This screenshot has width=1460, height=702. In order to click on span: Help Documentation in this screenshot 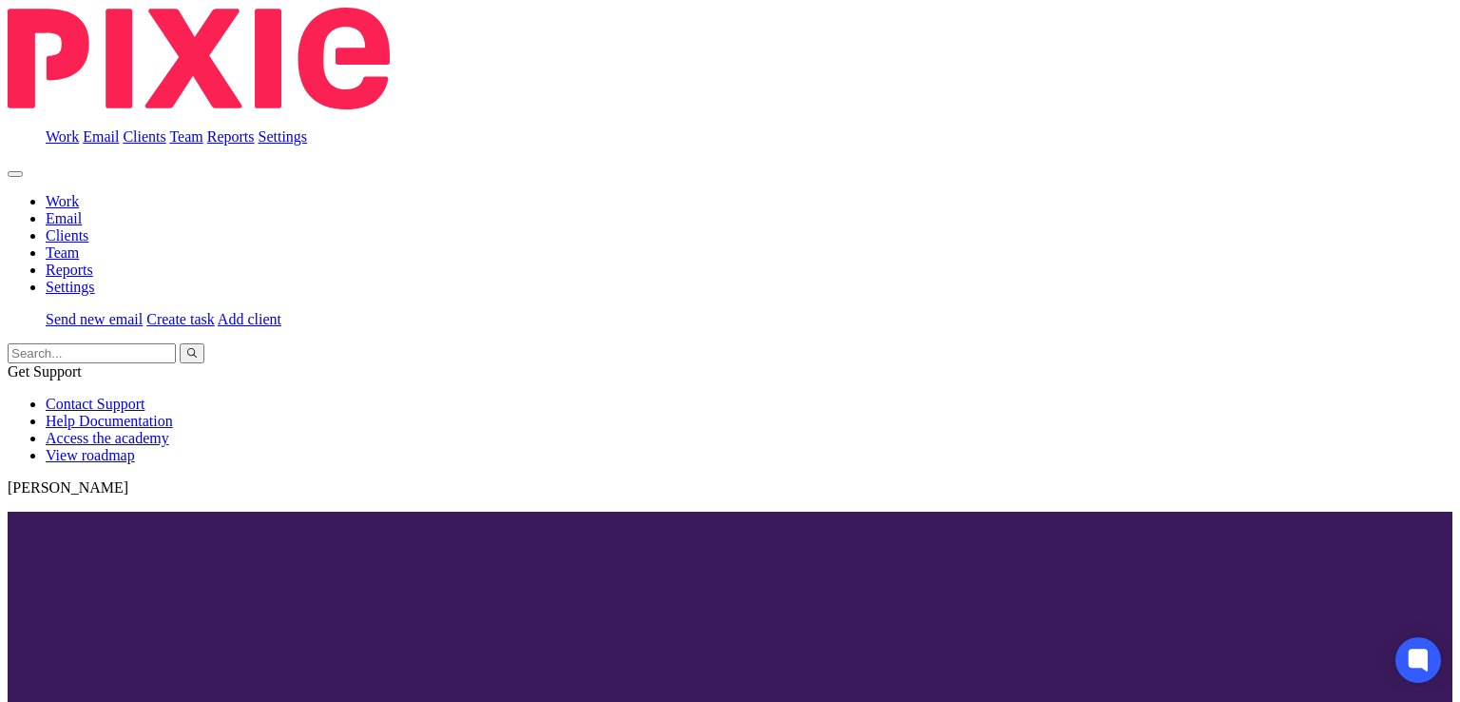, I will do `click(109, 420)`.